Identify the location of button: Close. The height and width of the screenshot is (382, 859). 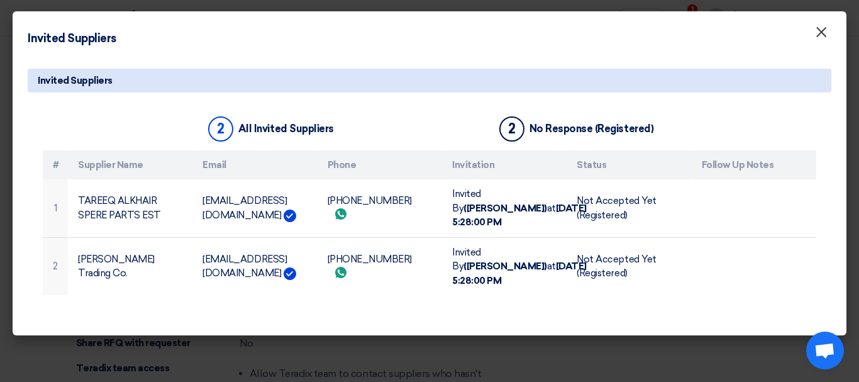
(821, 33).